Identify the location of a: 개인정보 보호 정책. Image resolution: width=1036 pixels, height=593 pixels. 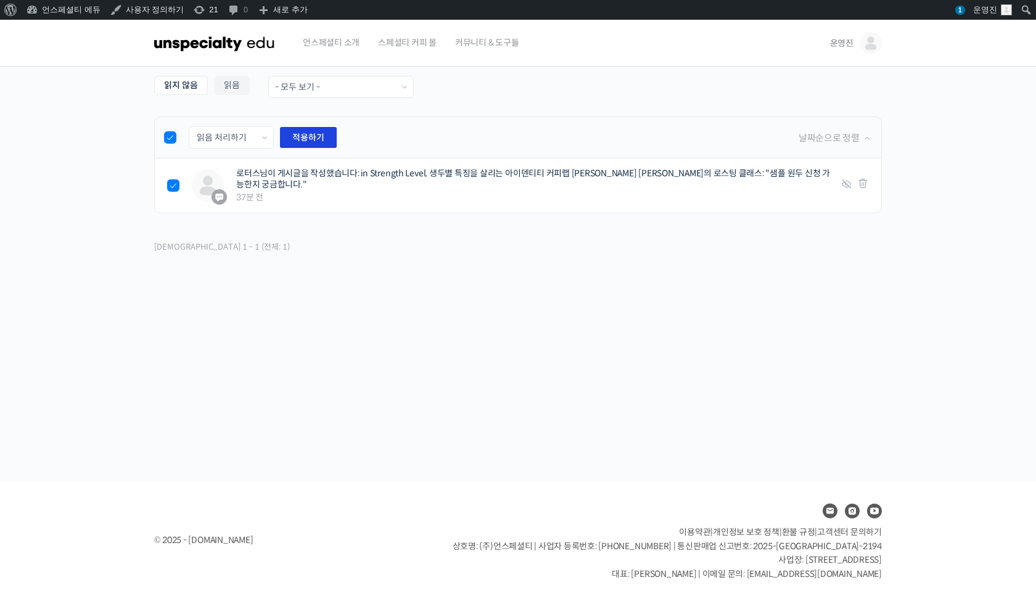
(746, 532).